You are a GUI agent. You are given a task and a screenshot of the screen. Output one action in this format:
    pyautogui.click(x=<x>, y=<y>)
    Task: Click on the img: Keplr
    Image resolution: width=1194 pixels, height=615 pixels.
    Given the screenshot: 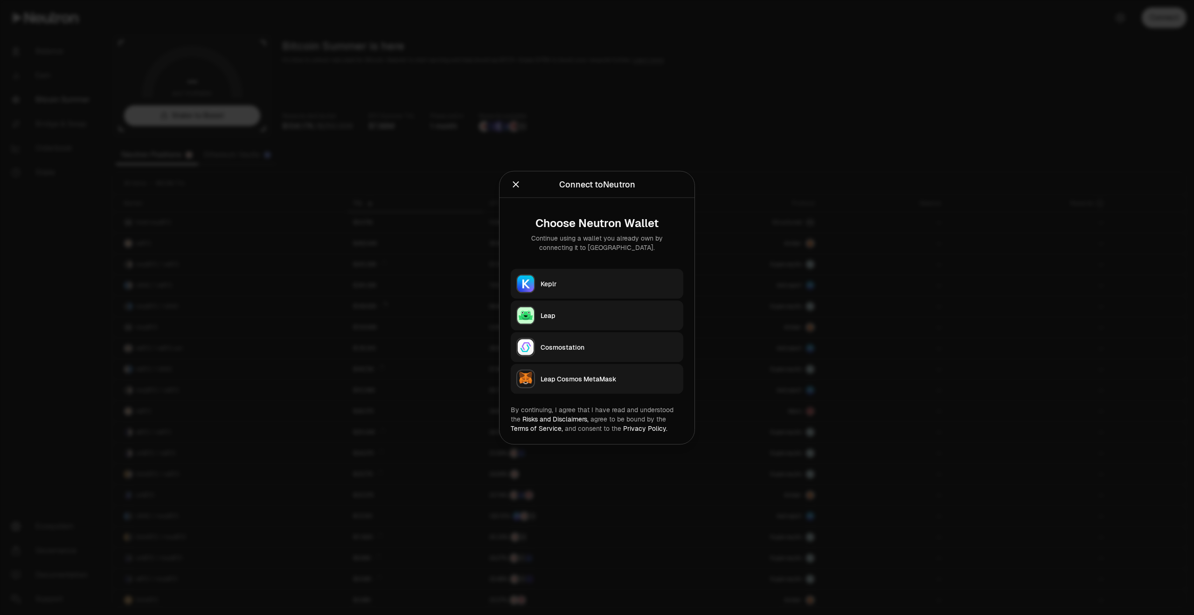 What is the action you would take?
    pyautogui.click(x=526, y=284)
    